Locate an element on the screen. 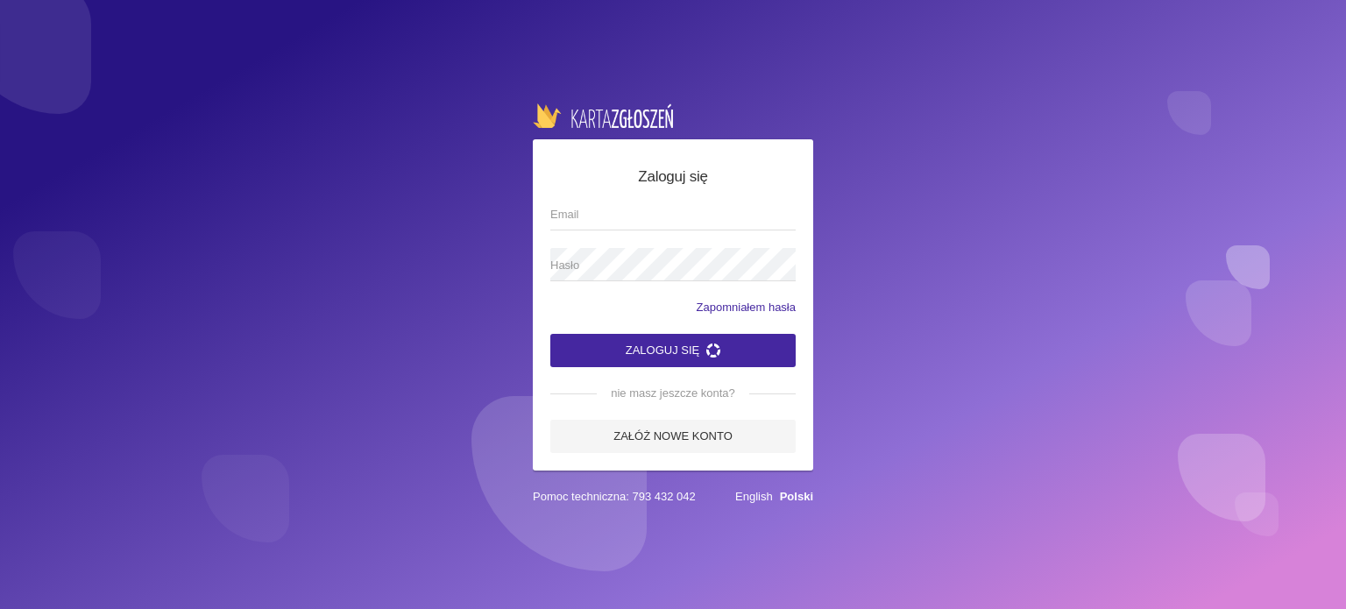 This screenshot has width=1346, height=609. span: nie masz jeszcze konta? is located at coordinates (673, 393).